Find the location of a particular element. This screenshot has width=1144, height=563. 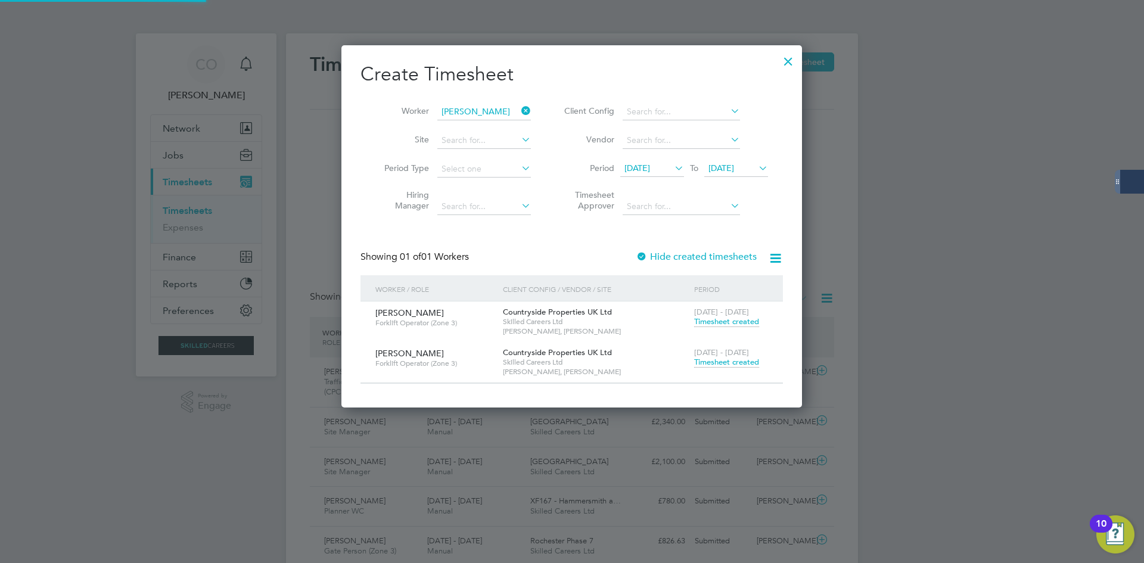

label: Timesheet Approver is located at coordinates (587, 200).